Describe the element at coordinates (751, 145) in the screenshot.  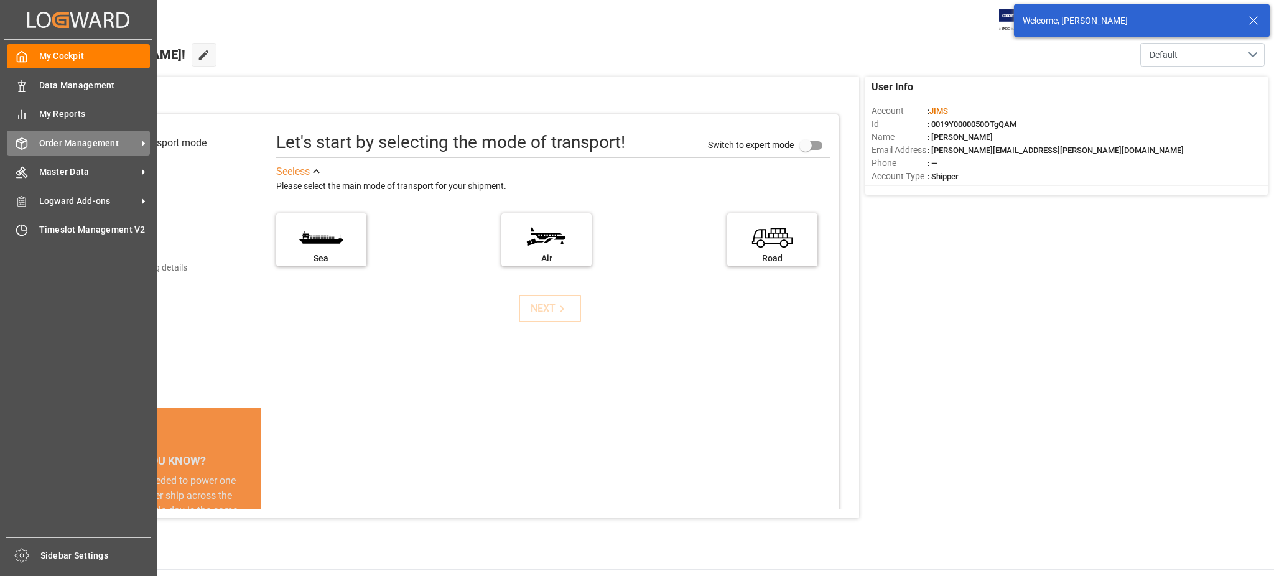
I see `span: Switch to expert mode` at that location.